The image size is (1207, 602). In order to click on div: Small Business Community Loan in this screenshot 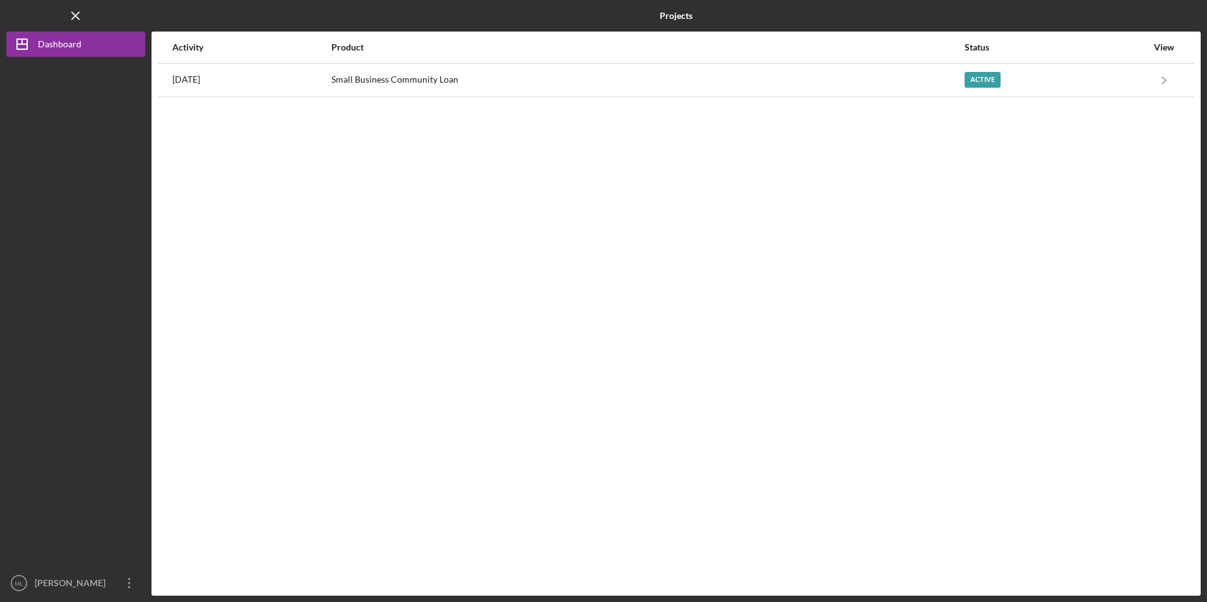, I will do `click(647, 80)`.